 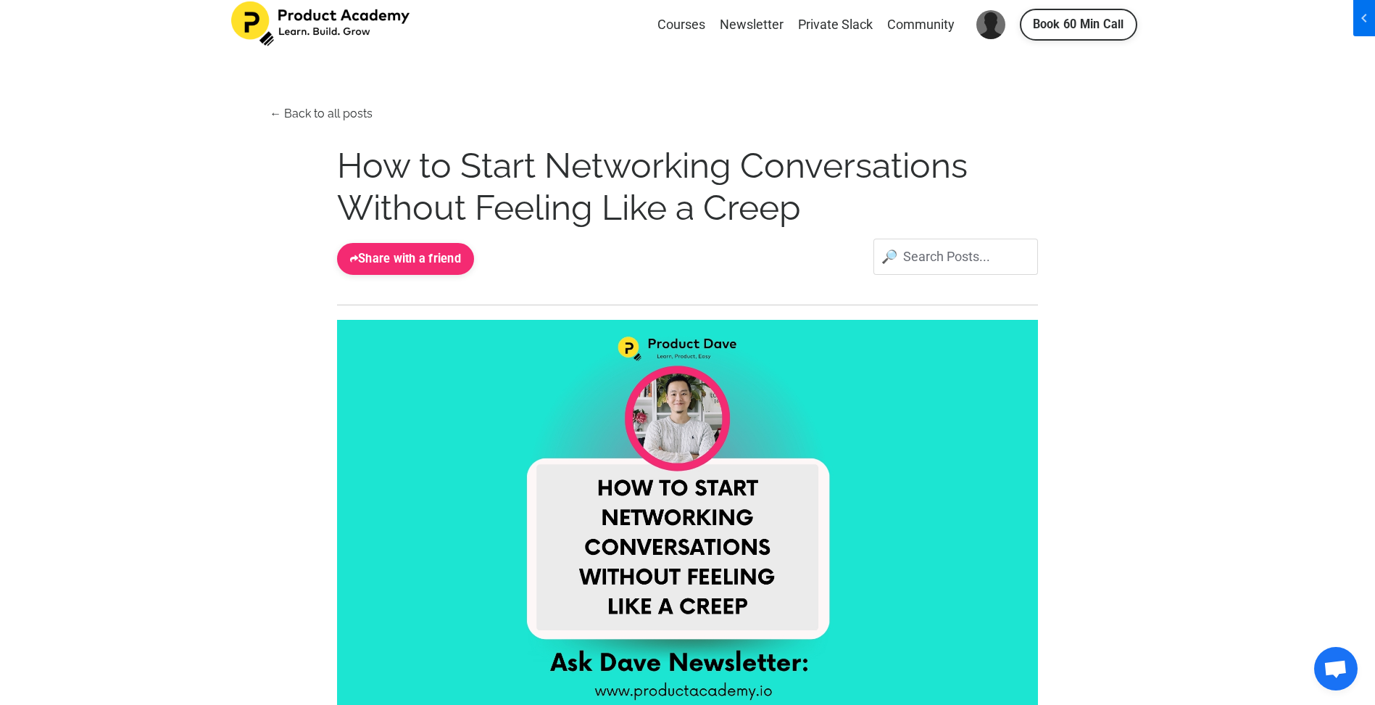 What do you see at coordinates (752, 25) in the screenshot?
I see `a: Newsletter` at bounding box center [752, 25].